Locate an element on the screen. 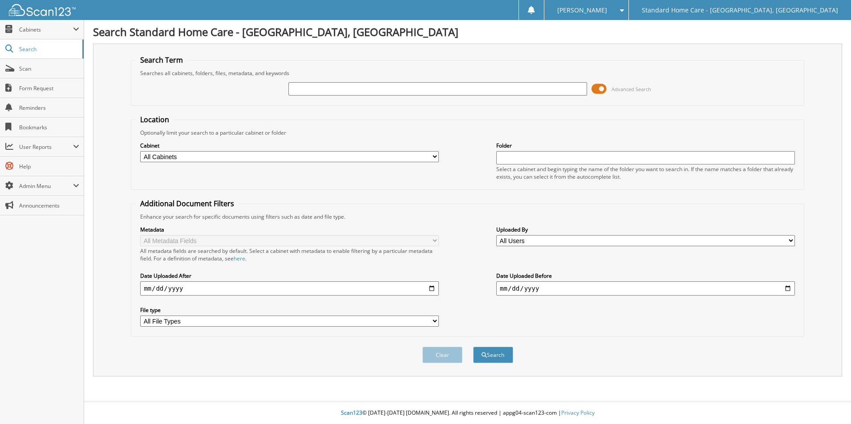  legend: Search Term is located at coordinates (161, 60).